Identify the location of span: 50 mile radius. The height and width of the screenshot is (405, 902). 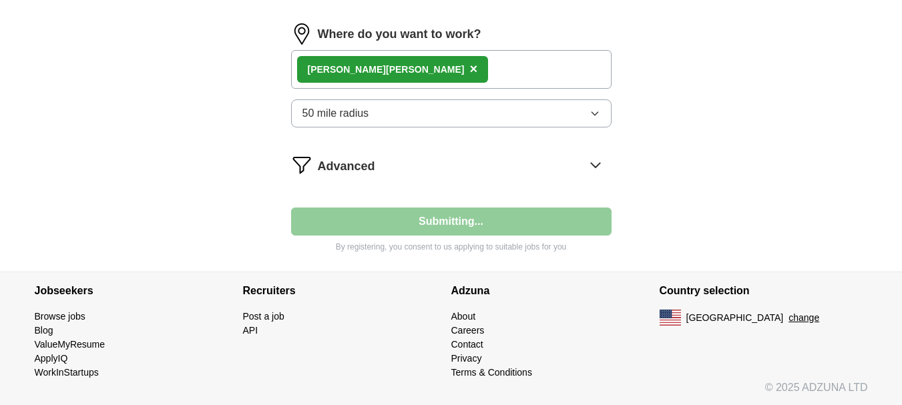
(336, 113).